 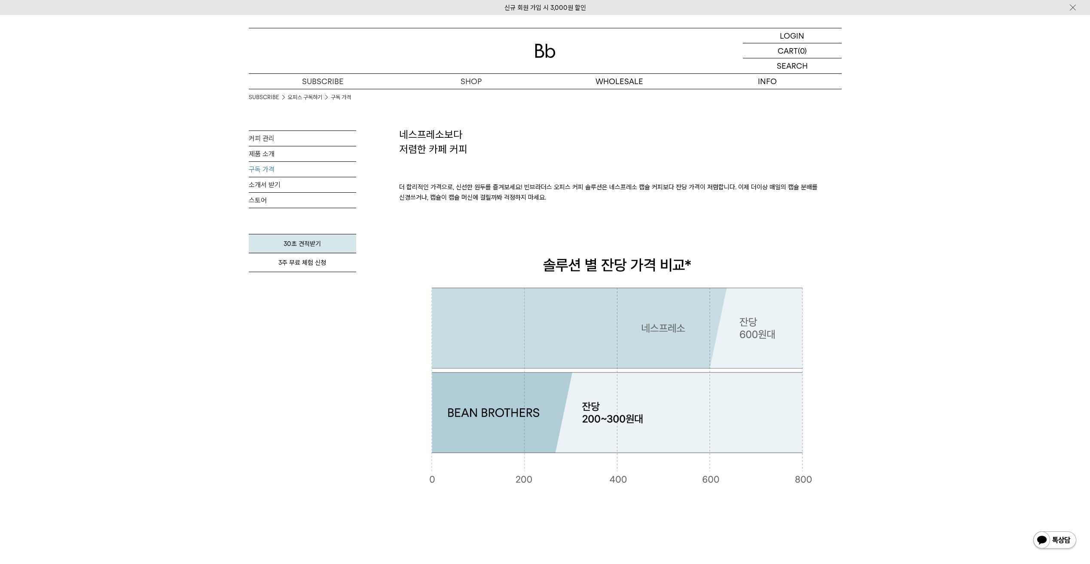 I want to click on p: WHOLESALE, so click(x=619, y=81).